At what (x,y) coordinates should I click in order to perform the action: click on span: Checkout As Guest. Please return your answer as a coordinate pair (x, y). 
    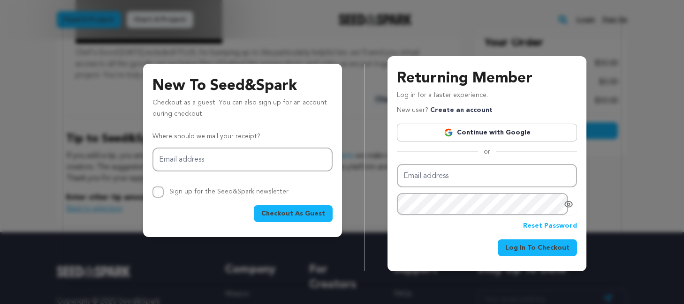
    Looking at the image, I should click on (293, 214).